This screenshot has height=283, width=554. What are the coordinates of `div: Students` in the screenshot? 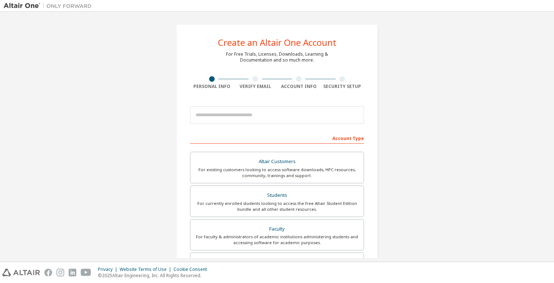 It's located at (277, 196).